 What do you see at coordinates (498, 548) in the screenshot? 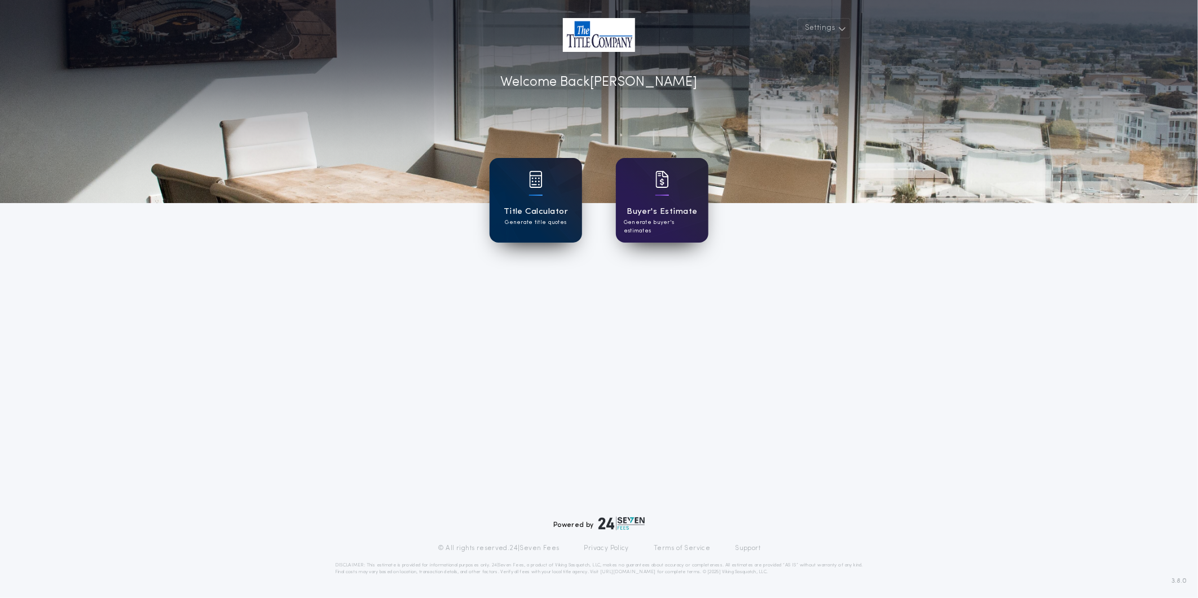
I see `p: © All rights reserved. 24|Seven Fees` at bounding box center [498, 548].